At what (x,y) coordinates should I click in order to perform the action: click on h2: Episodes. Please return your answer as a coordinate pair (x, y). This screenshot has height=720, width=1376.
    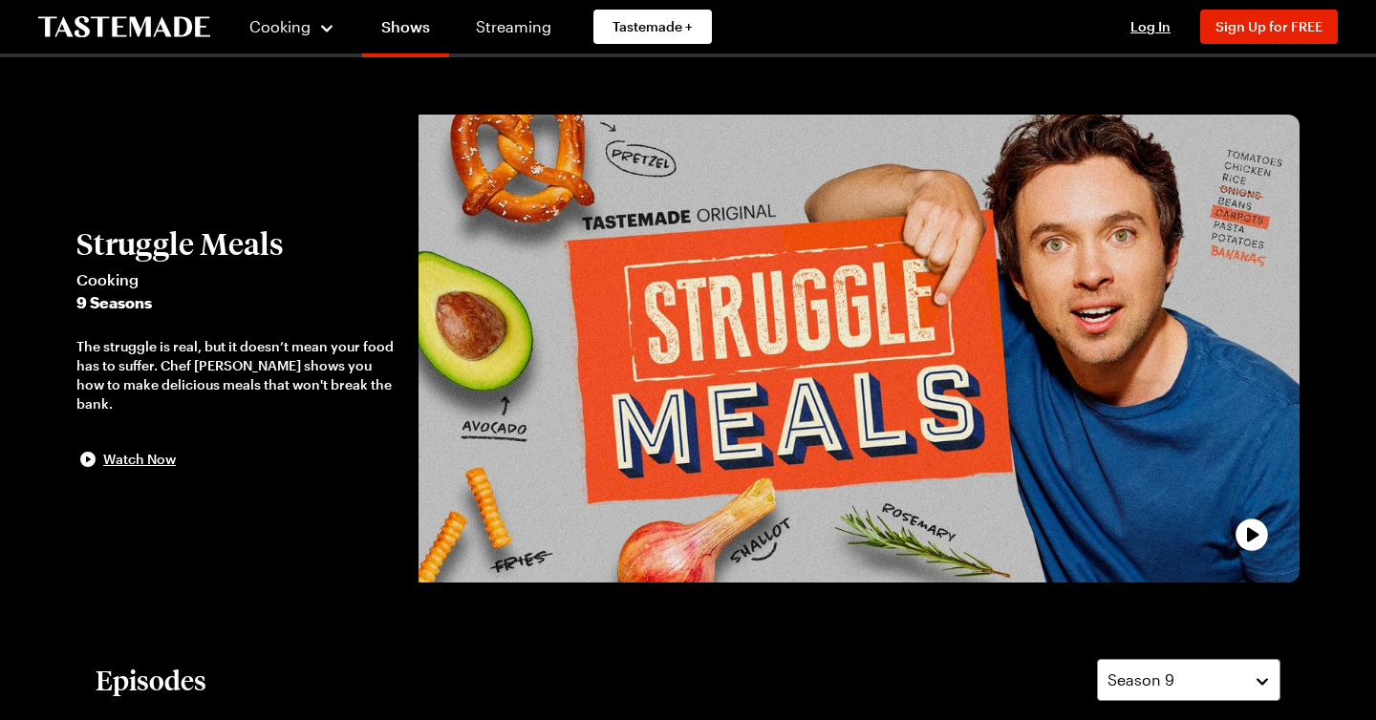
    Looking at the image, I should click on (151, 680).